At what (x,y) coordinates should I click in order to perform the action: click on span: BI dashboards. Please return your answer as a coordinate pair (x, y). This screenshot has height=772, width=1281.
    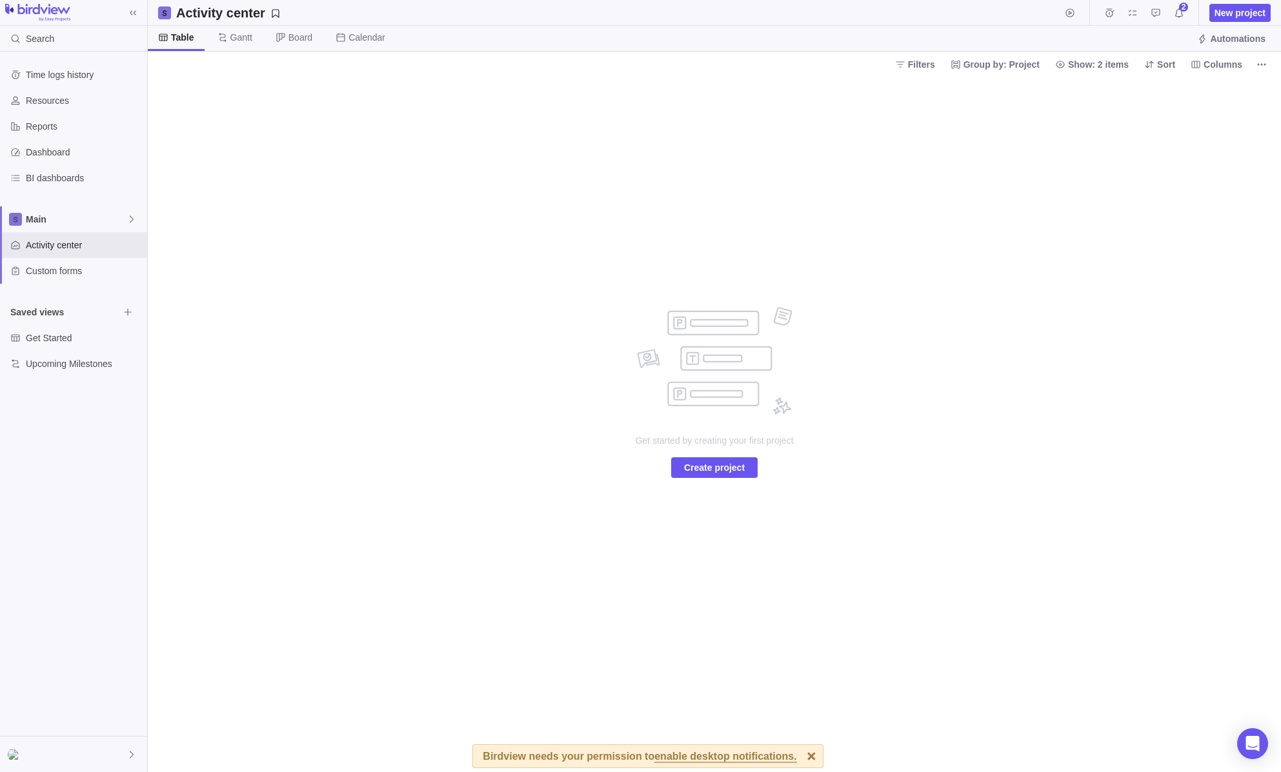
    Looking at the image, I should click on (84, 178).